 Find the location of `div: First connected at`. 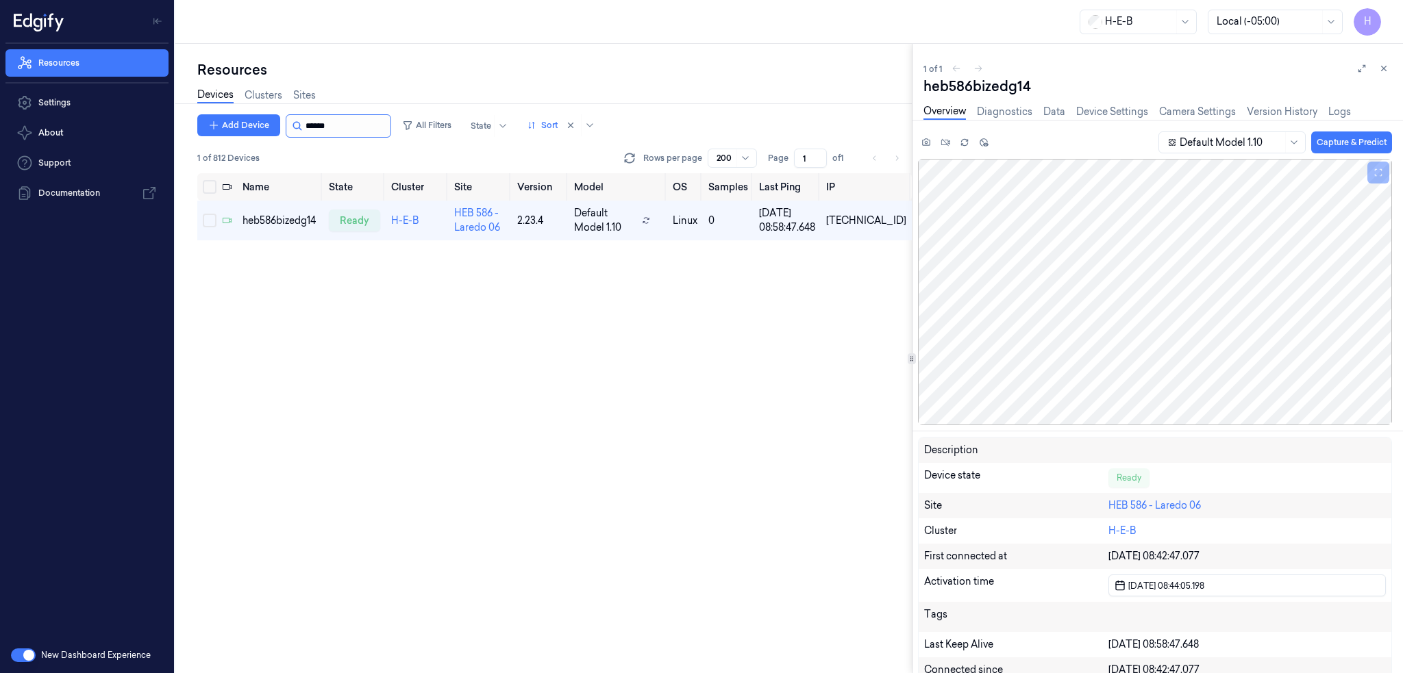

div: First connected at is located at coordinates (1017, 556).